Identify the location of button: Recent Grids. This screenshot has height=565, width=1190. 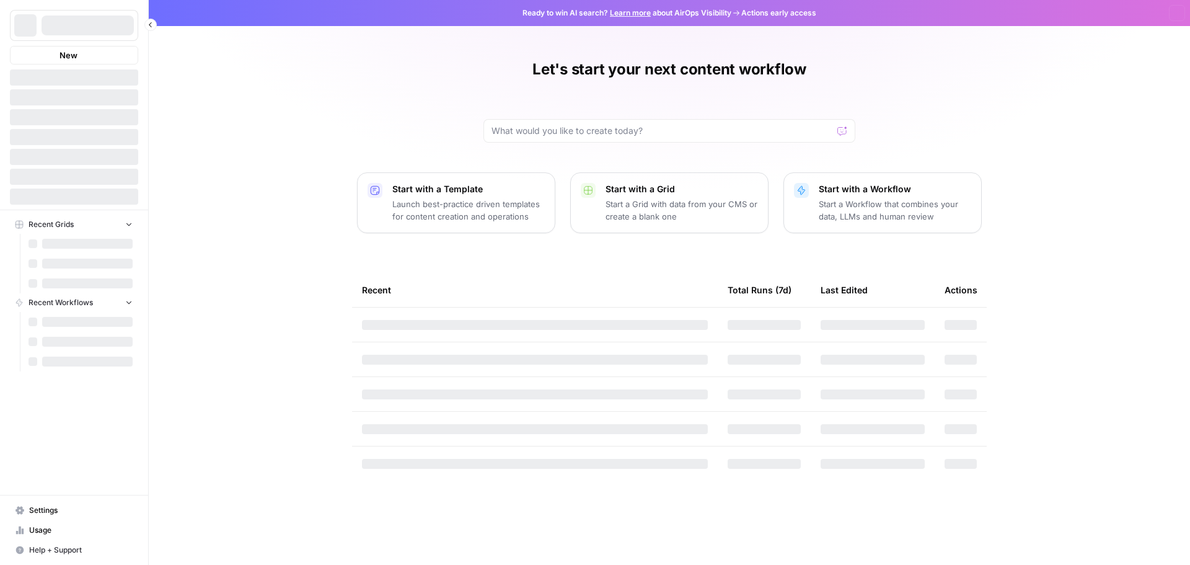
(74, 224).